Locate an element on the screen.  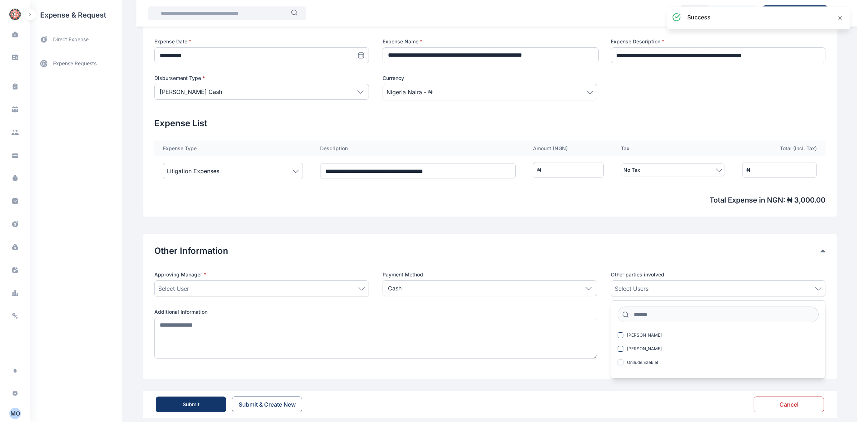
button: Submit is located at coordinates (191, 405).